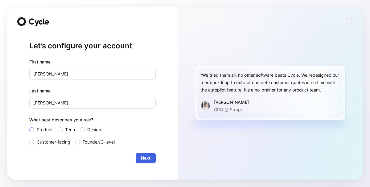 The height and width of the screenshot is (187, 370). Describe the element at coordinates (270, 83) in the screenshot. I see `div: “We tried them all, no other software beats Cycle. We redesigned our feedback loop to extract con...` at that location.